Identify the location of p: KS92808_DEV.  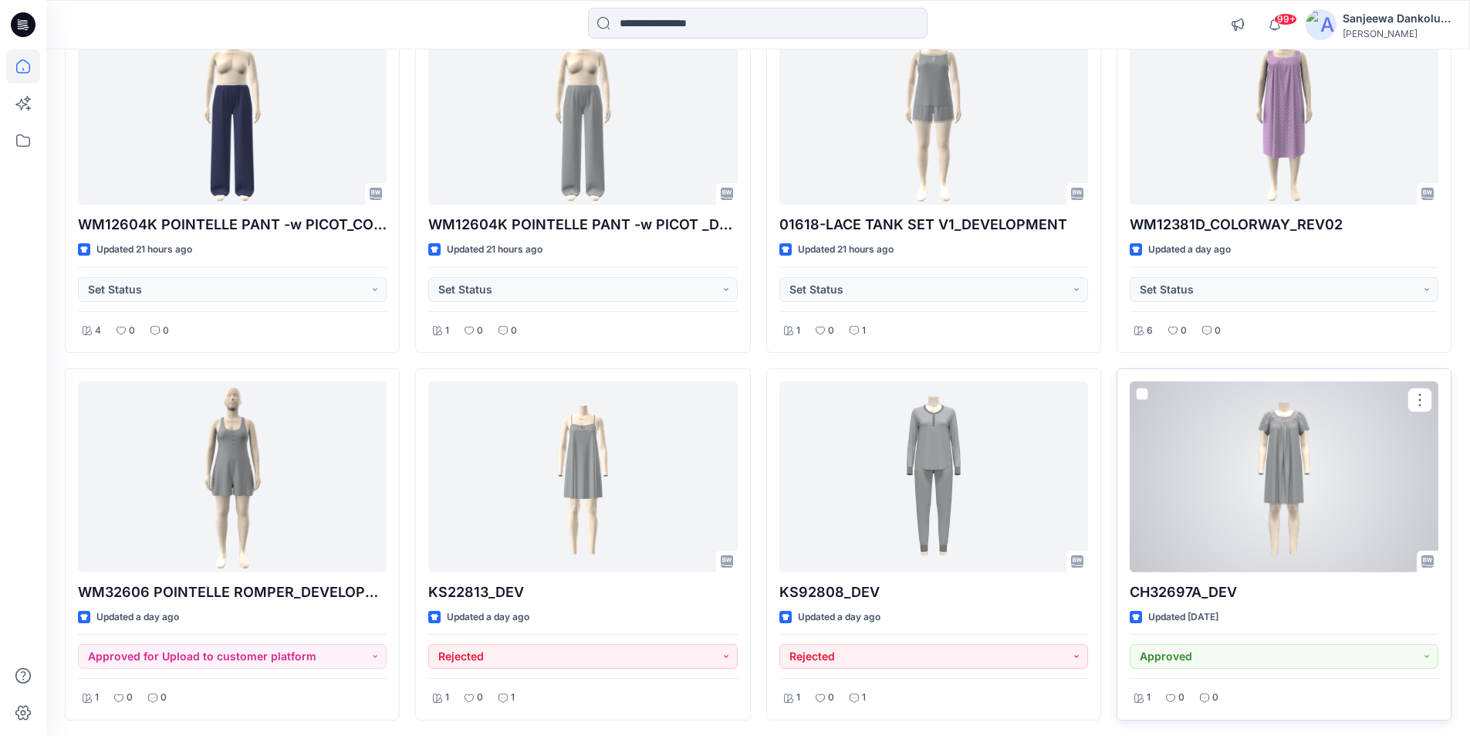
(934, 592).